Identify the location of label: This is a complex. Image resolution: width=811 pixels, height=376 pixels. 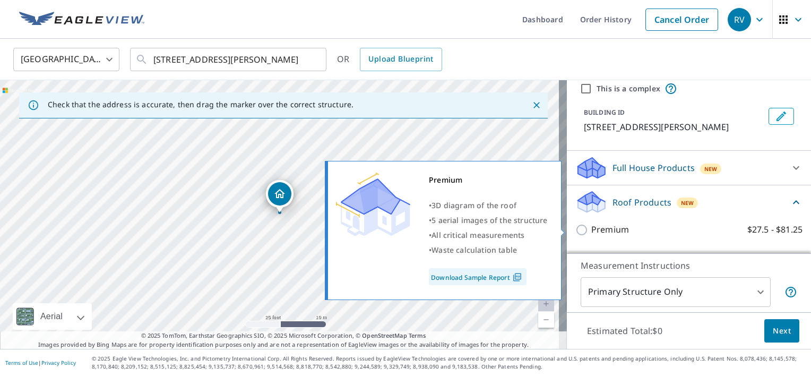
(629, 89).